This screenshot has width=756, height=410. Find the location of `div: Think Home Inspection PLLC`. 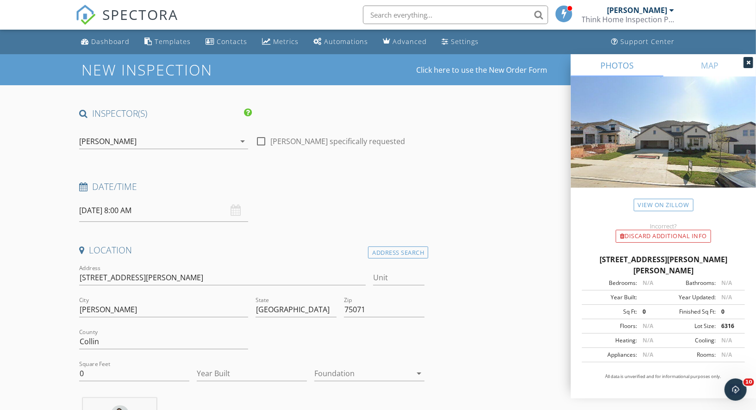

div: Think Home Inspection PLLC is located at coordinates (628, 19).